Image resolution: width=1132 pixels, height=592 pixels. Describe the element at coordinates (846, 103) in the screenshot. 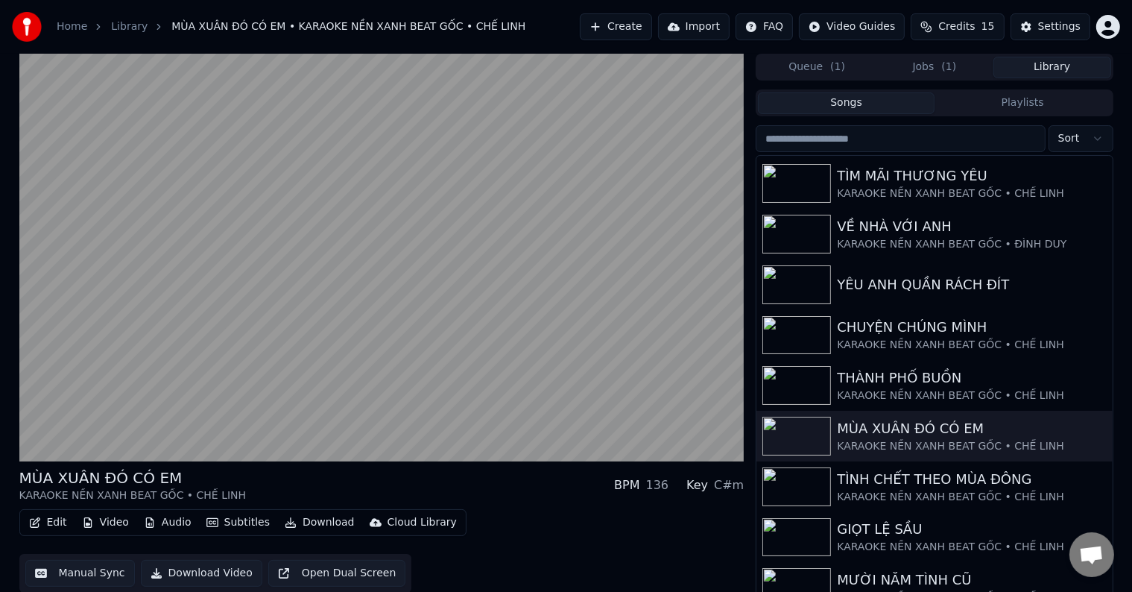

I see `button: Songs` at that location.